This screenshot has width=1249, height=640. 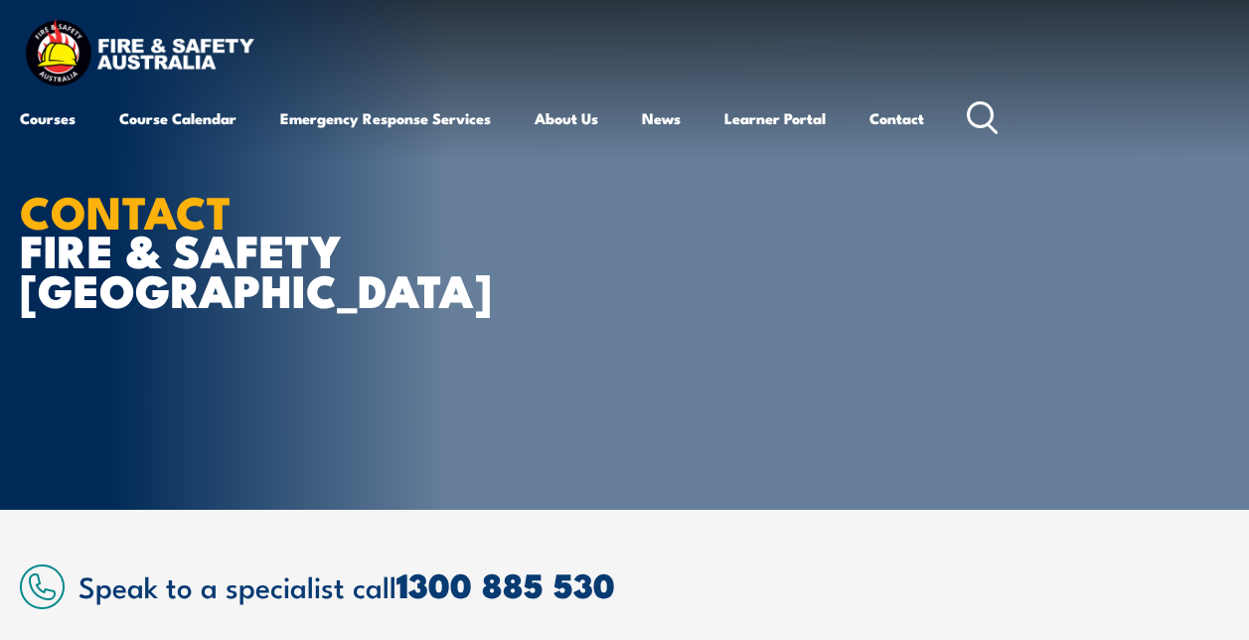 I want to click on h2: Speak to a specialist call, so click(x=654, y=584).